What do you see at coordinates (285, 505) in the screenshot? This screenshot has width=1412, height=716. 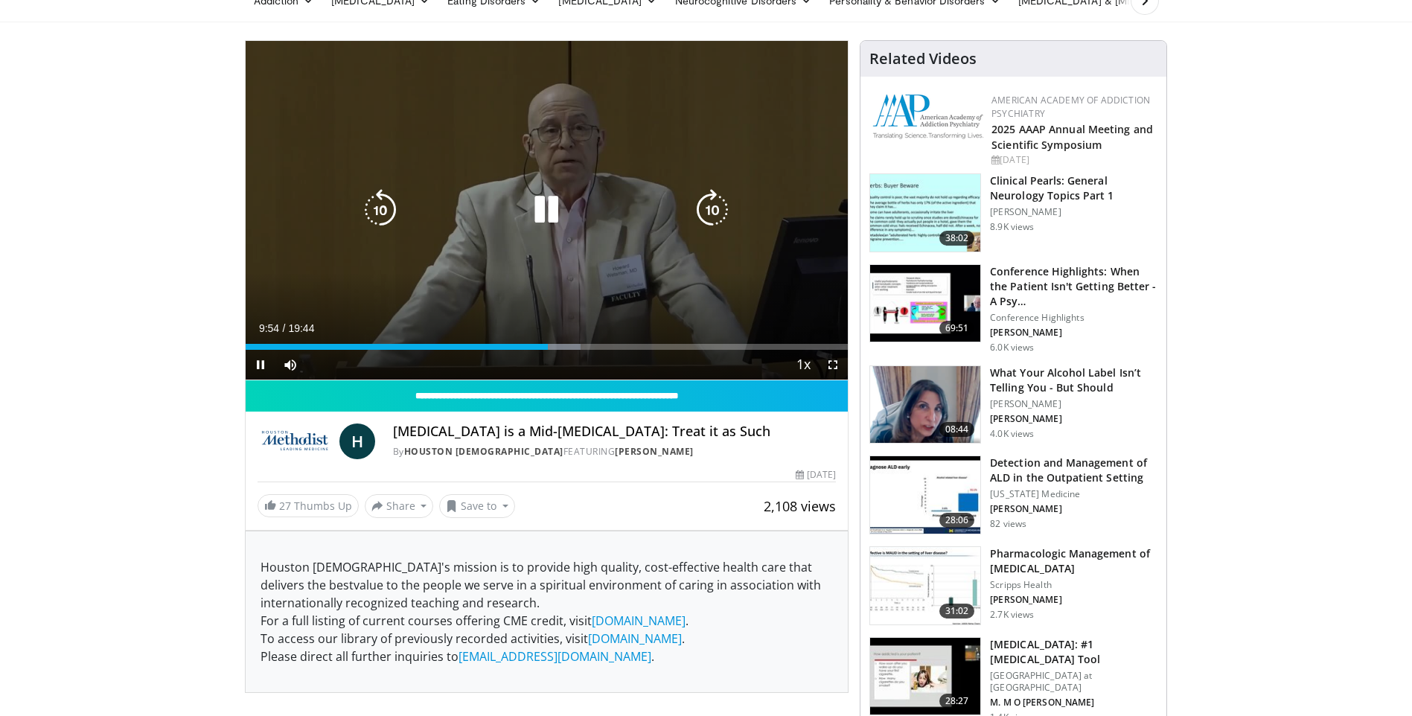 I see `span: 27` at bounding box center [285, 505].